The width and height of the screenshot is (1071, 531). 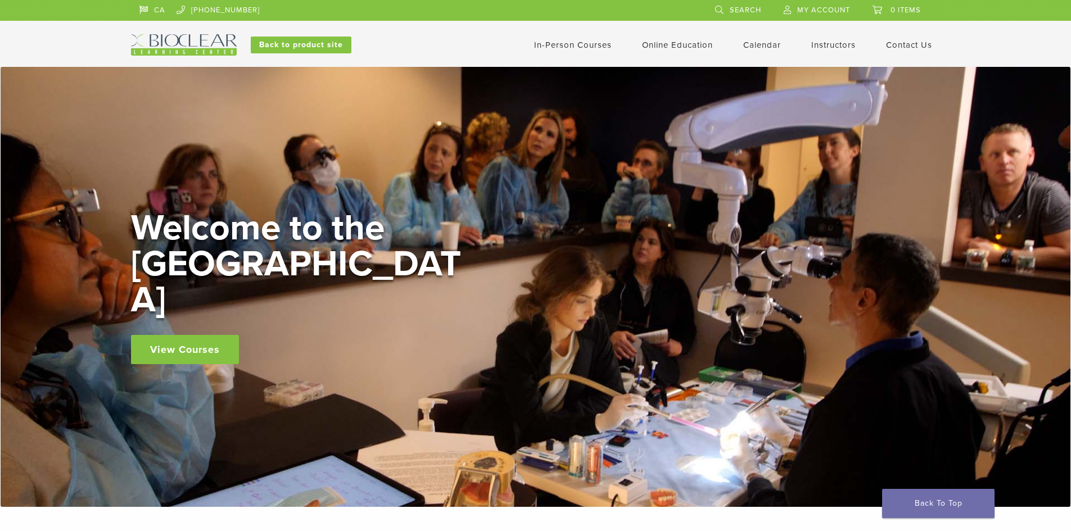 What do you see at coordinates (301, 45) in the screenshot?
I see `a: Back to product site` at bounding box center [301, 45].